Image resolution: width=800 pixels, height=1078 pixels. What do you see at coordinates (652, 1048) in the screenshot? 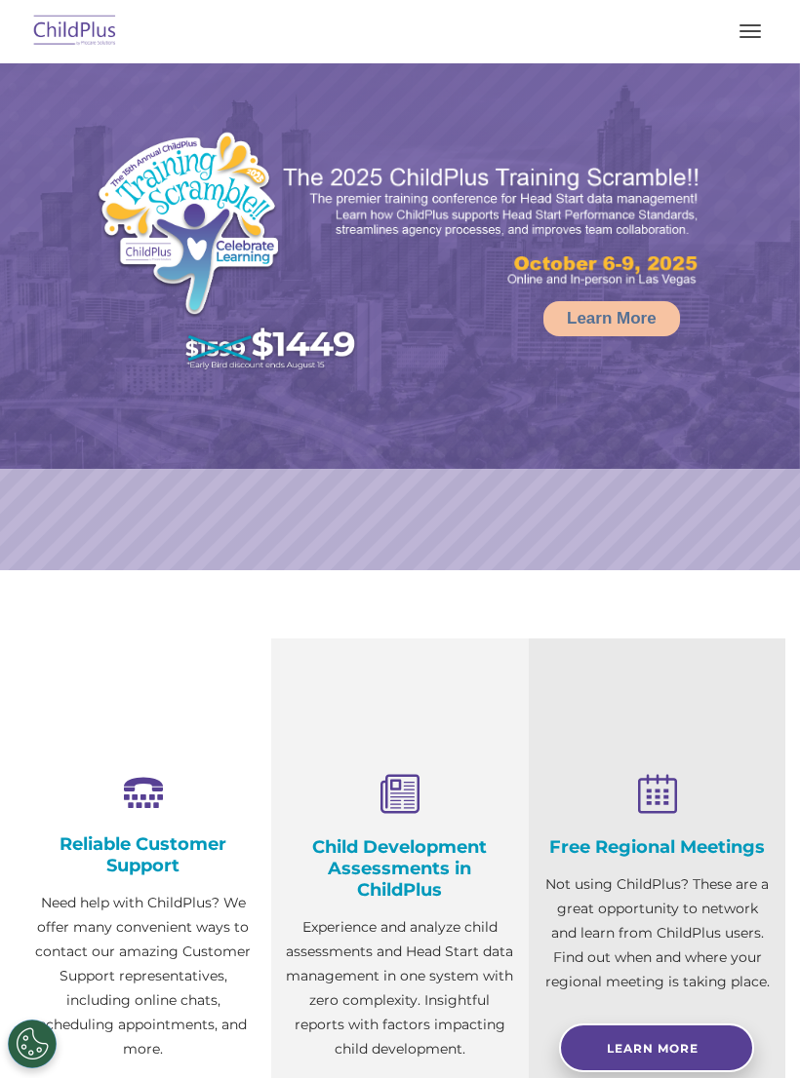
I see `span: Learn More` at bounding box center [652, 1048].